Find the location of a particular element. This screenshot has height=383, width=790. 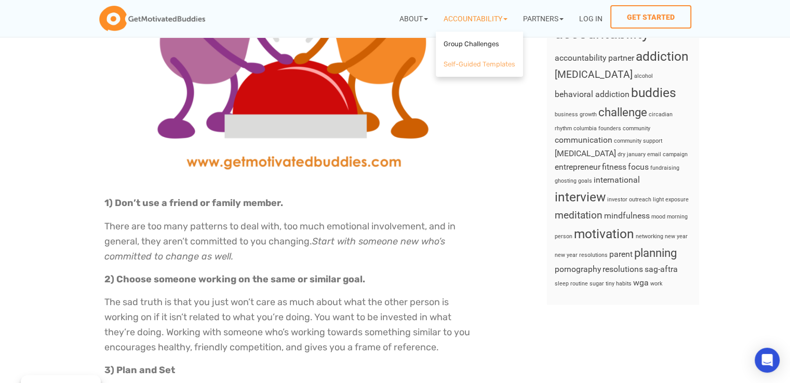

a: new year (1 item) is located at coordinates (676, 236).